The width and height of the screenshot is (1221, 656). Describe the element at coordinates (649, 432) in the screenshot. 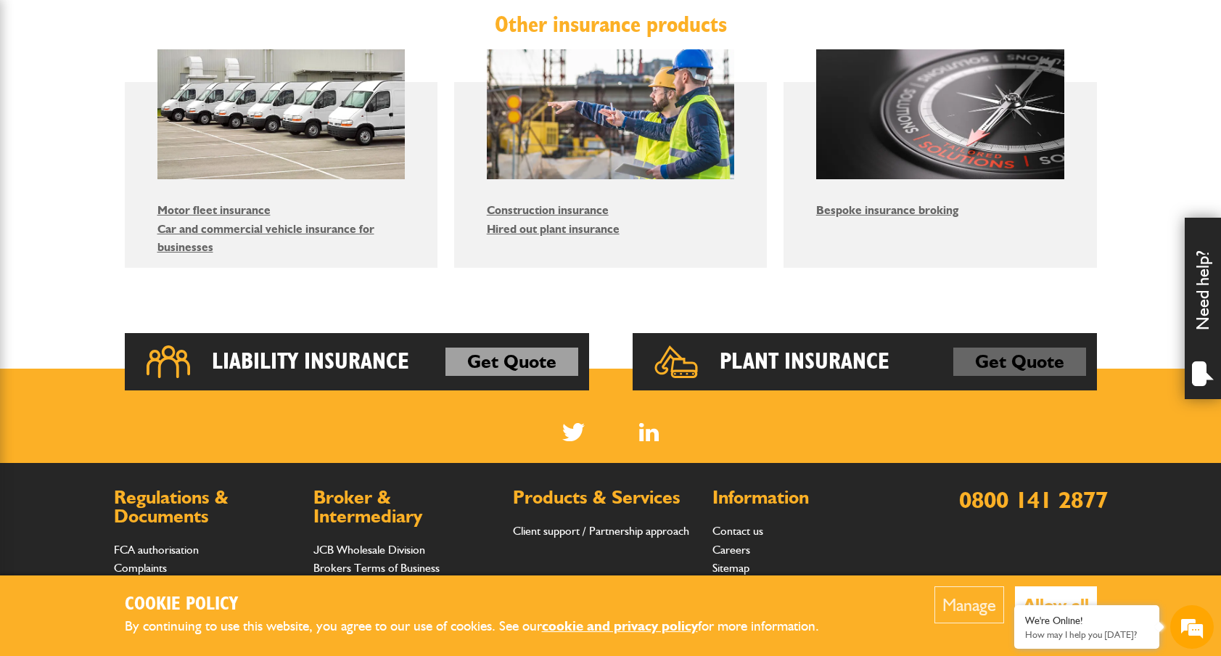

I see `a: LinkedIn` at that location.